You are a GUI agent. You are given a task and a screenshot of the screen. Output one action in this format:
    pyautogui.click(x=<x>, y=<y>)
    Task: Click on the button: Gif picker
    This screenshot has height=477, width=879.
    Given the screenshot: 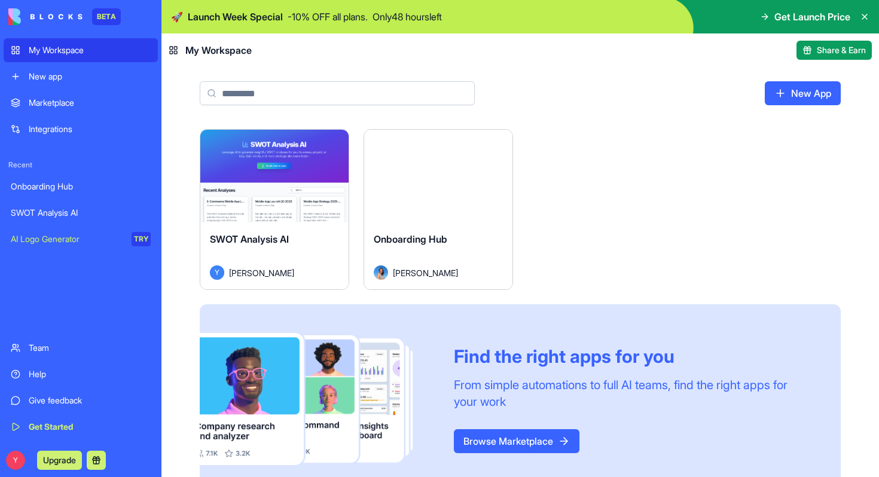 What is the action you would take?
    pyautogui.click(x=42, y=397)
    